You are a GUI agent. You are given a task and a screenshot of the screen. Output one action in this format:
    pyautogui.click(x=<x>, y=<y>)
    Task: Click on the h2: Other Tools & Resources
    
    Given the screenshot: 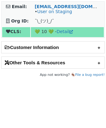 What is the action you would take?
    pyautogui.click(x=53, y=62)
    